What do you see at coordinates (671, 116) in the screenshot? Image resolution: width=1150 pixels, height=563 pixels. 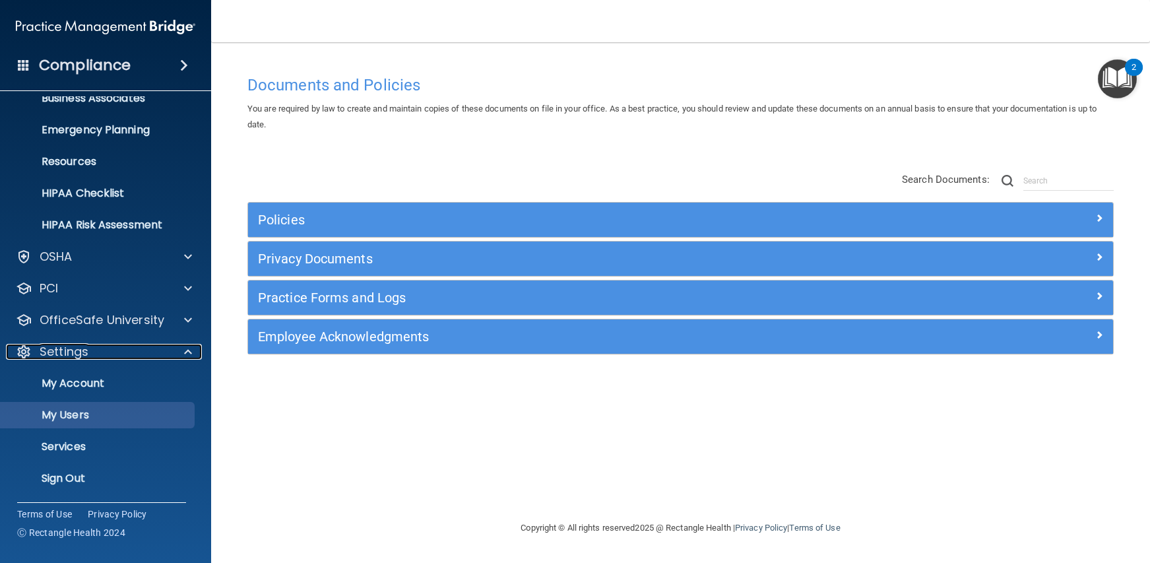 I see `span: You are required by law to create and maintain copies of these documents on file in your office. ...` at bounding box center [671, 116].